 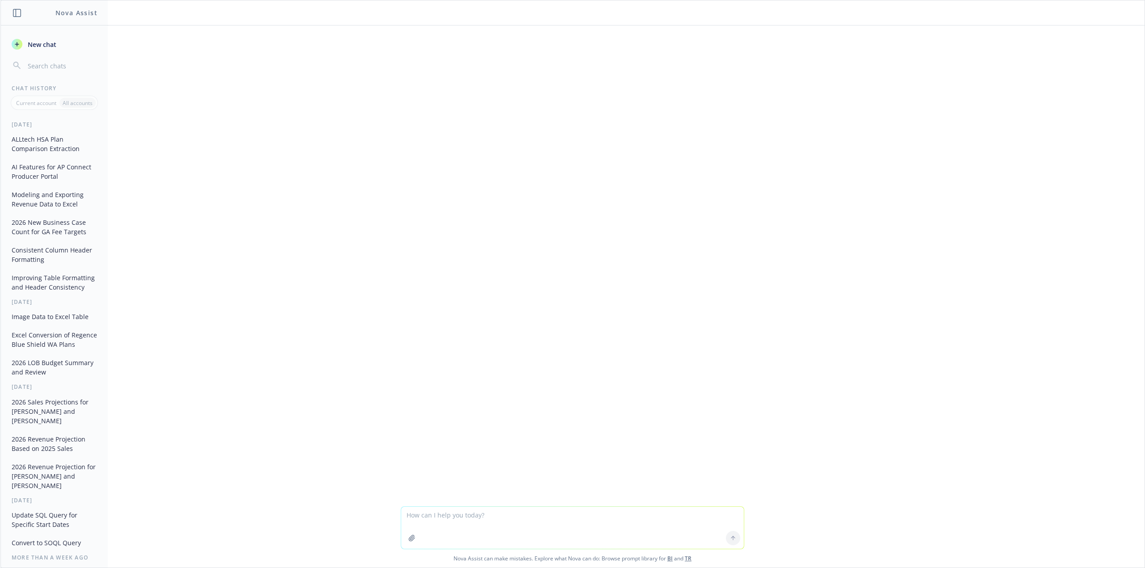 What do you see at coordinates (54, 368) in the screenshot?
I see `button: 2026 LOB Budget Summary and Review` at bounding box center [54, 368].